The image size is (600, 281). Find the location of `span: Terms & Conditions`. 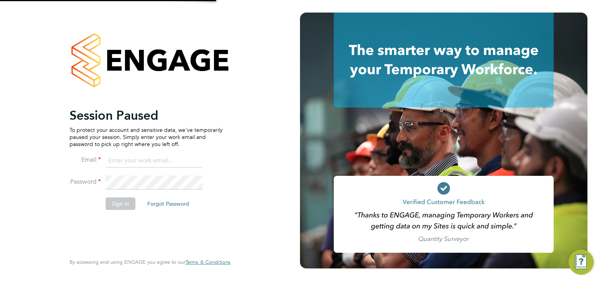

span: Terms & Conditions is located at coordinates (208, 262).